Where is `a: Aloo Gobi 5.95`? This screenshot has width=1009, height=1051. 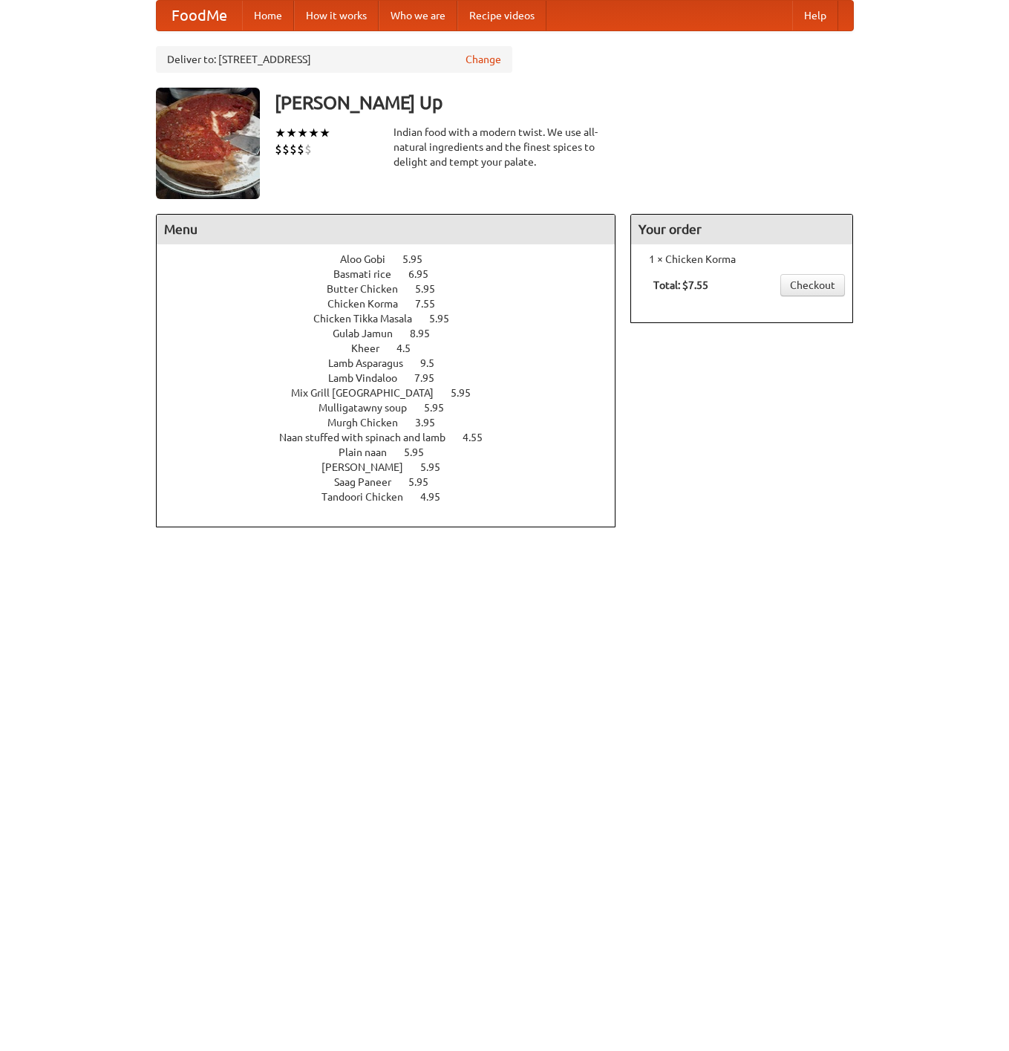 a: Aloo Gobi 5.95 is located at coordinates (395, 259).